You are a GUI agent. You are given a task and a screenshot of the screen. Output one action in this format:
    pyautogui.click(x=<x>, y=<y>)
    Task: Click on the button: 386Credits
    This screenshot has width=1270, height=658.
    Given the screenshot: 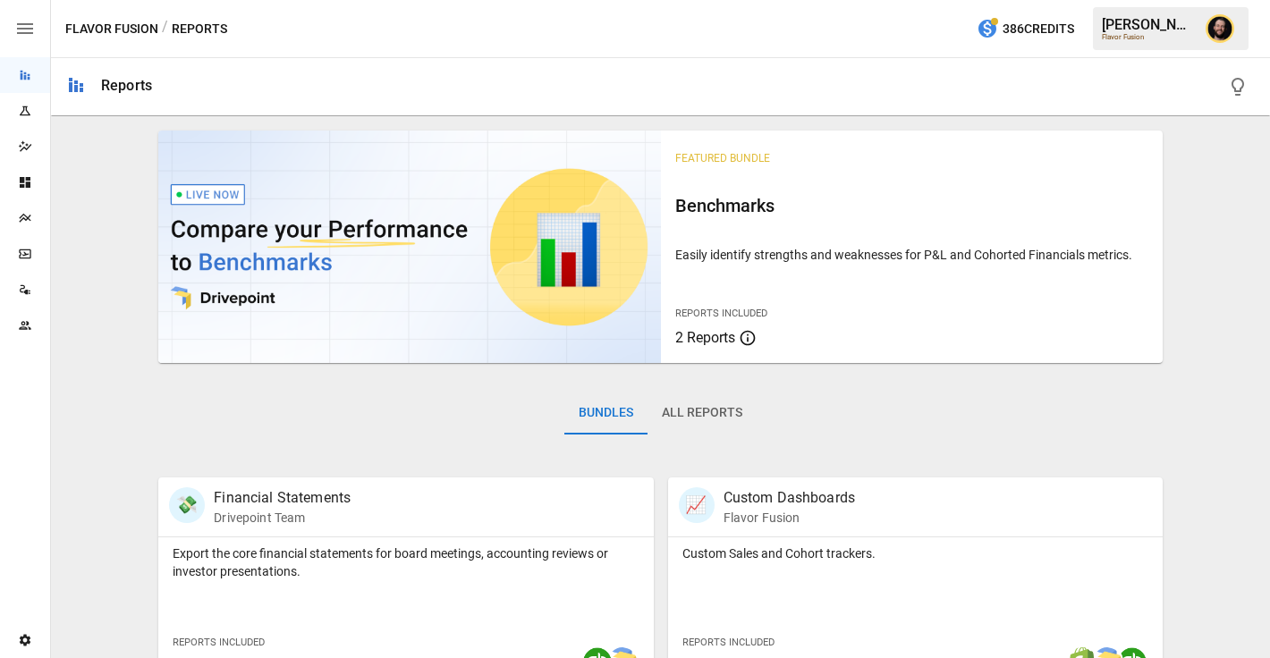 What is the action you would take?
    pyautogui.click(x=1025, y=29)
    